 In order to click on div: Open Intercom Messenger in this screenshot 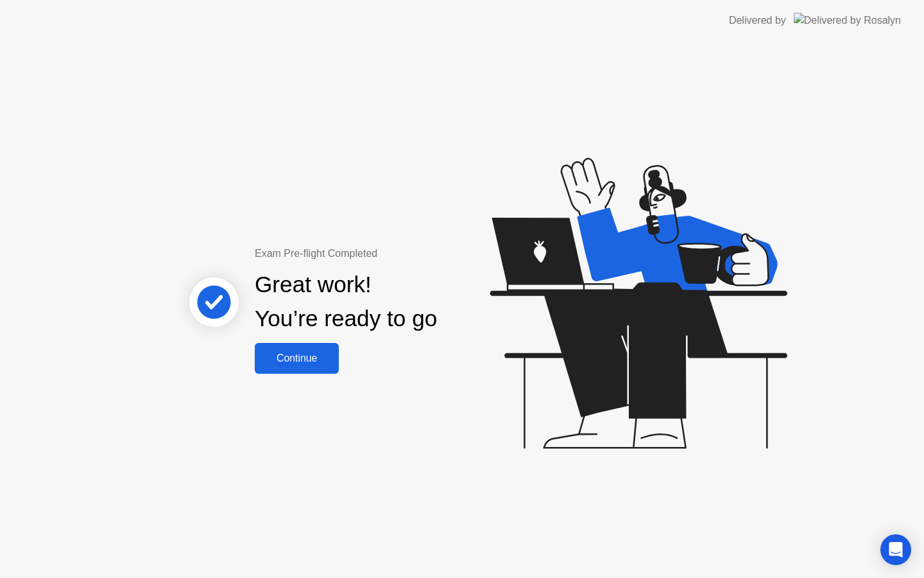, I will do `click(896, 549)`.